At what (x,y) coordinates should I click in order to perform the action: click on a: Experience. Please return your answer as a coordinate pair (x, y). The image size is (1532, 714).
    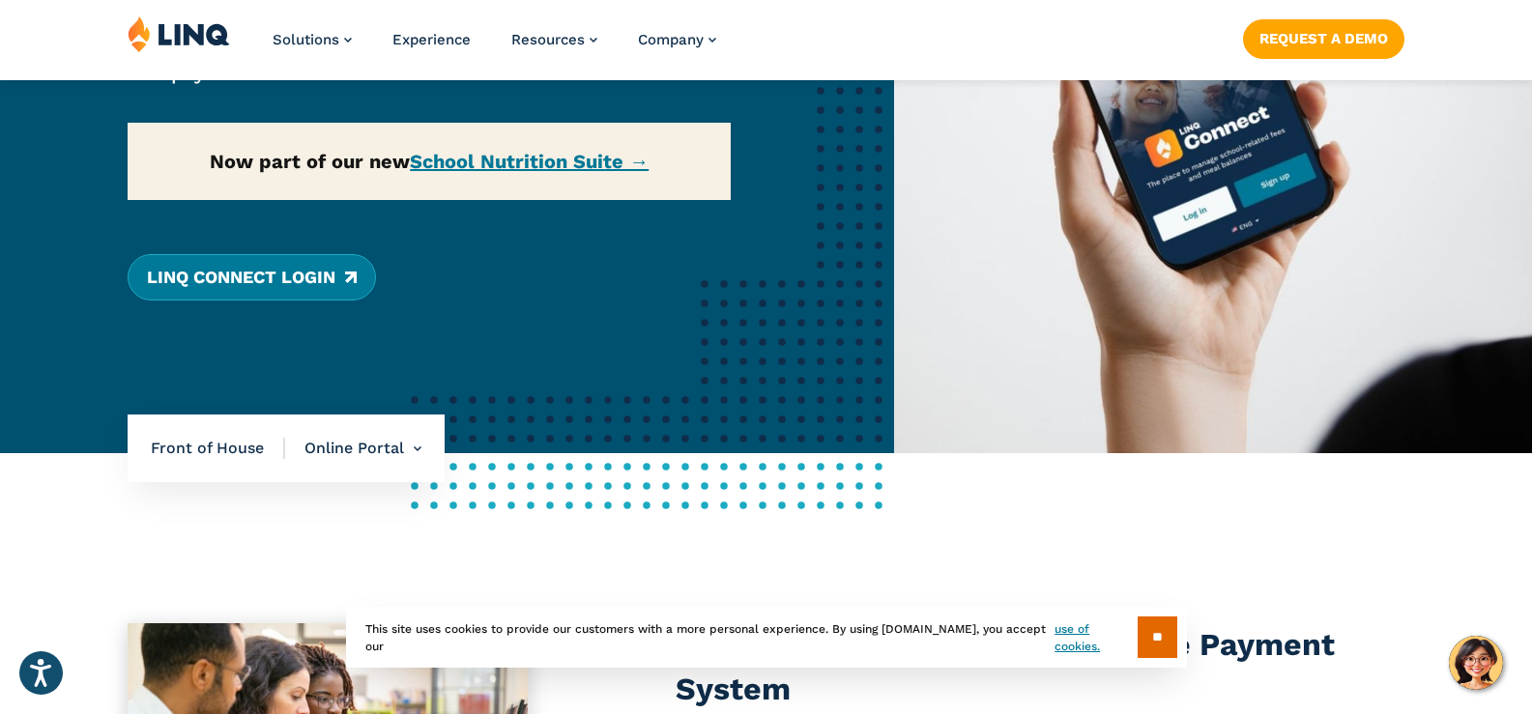
    Looking at the image, I should click on (431, 40).